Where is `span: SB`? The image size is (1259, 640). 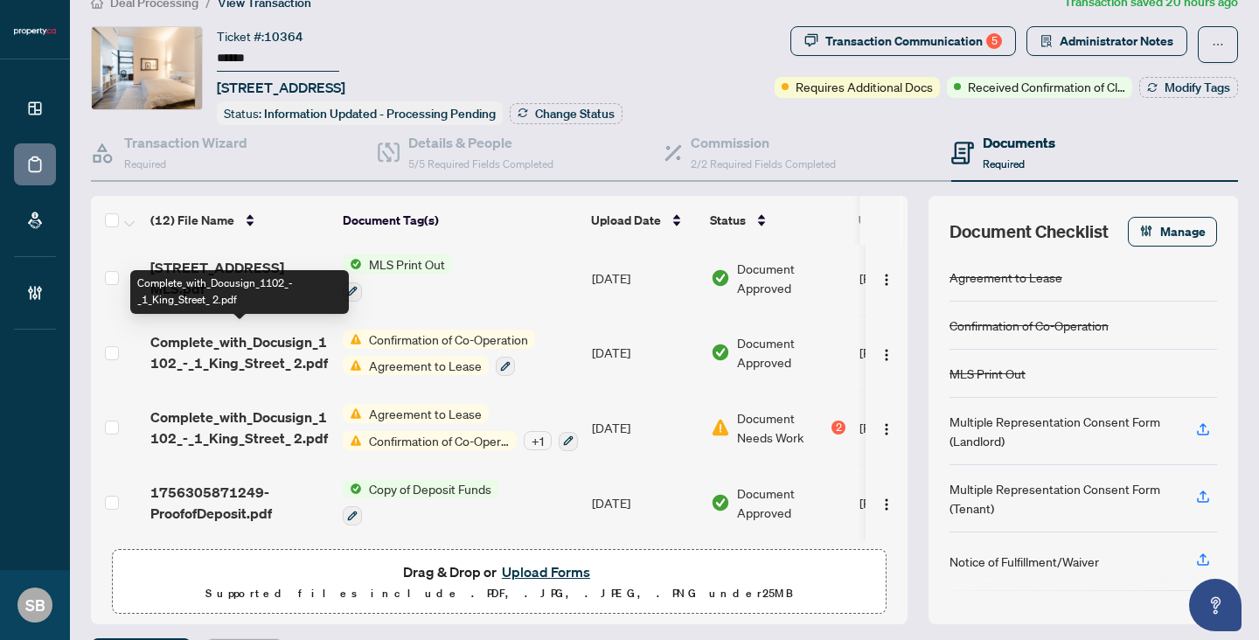
span: SB is located at coordinates (35, 605).